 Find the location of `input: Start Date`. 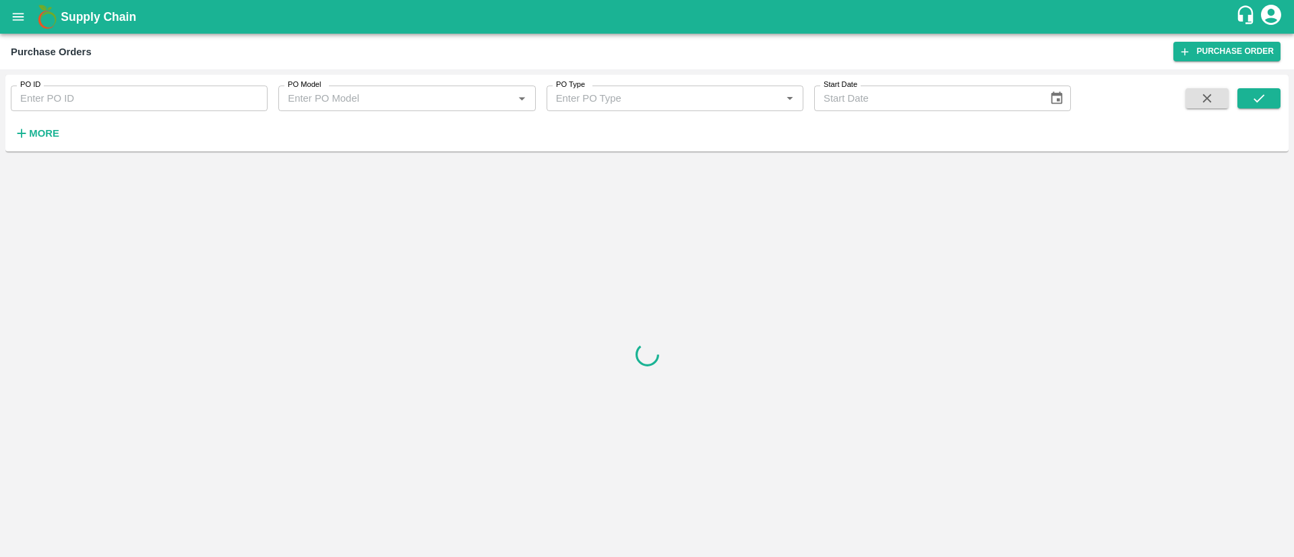

input: Start Date is located at coordinates (926, 98).